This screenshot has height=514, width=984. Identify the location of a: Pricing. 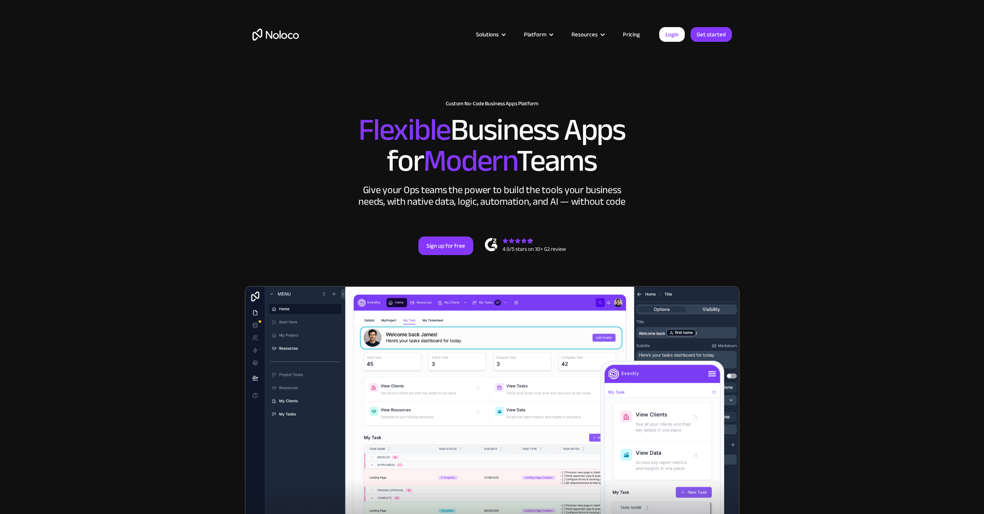
(632, 34).